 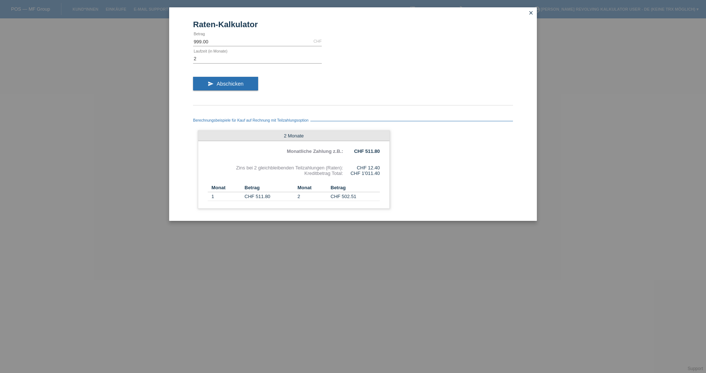 I want to click on div: CHF 1'011.40, so click(x=362, y=173).